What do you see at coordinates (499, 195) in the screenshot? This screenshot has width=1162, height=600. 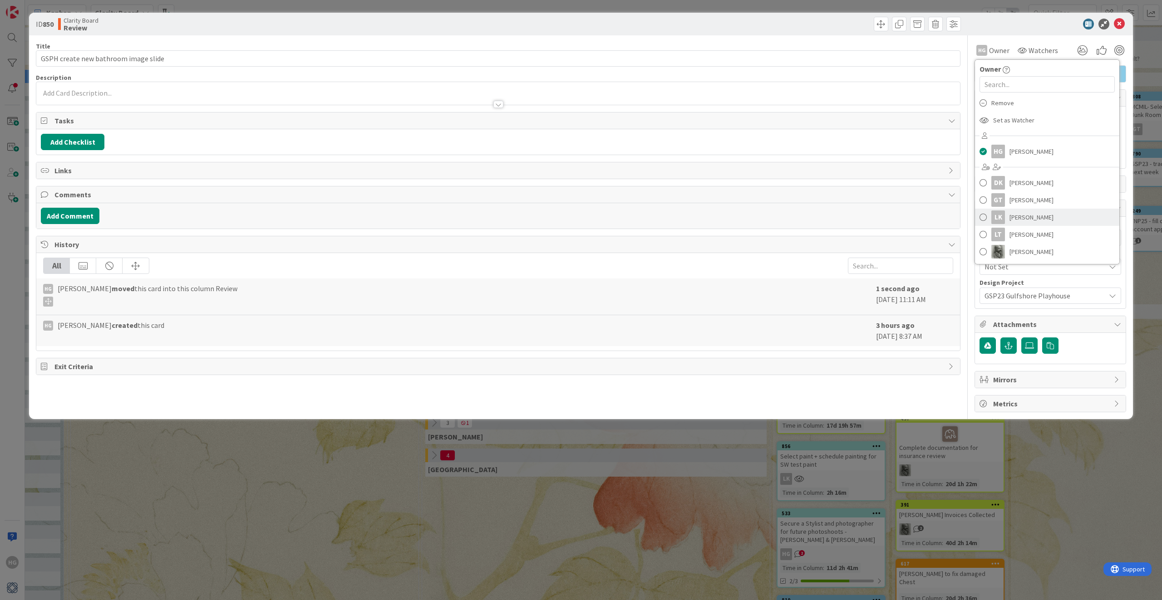 I see `span: Comments` at bounding box center [499, 195].